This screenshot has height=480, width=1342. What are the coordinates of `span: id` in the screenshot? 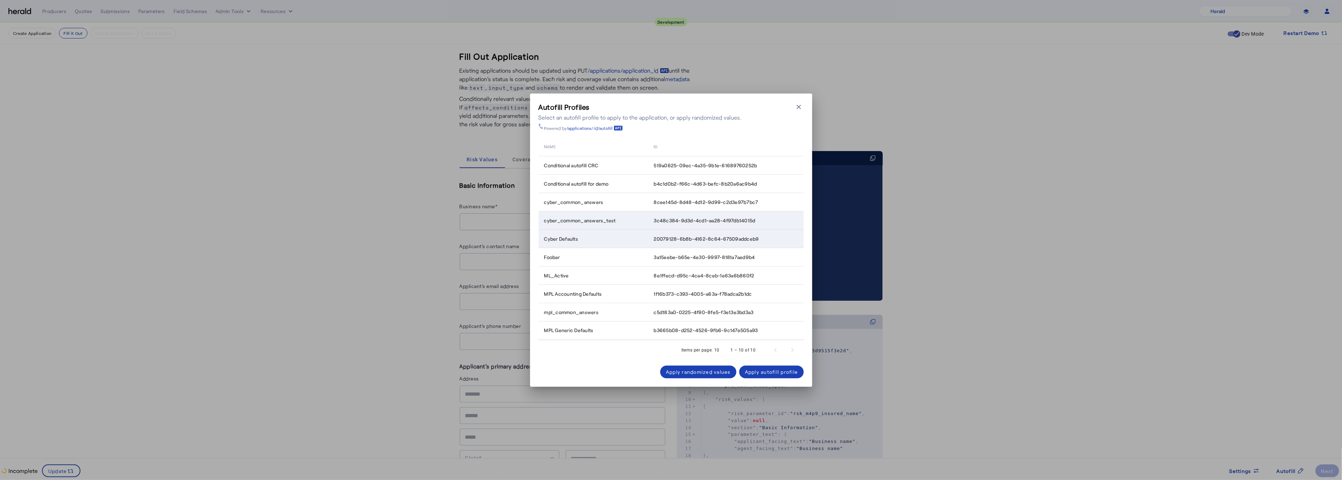 It's located at (655, 146).